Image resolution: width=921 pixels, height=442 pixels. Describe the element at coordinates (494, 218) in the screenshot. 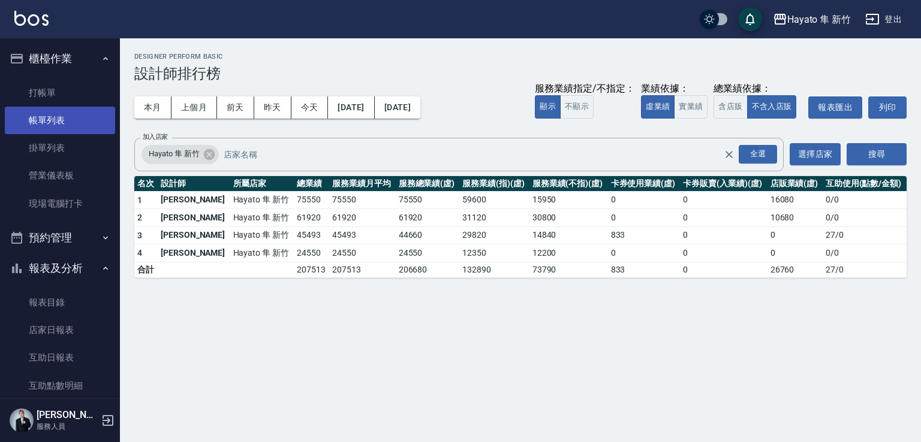

I see `td: 31120` at that location.